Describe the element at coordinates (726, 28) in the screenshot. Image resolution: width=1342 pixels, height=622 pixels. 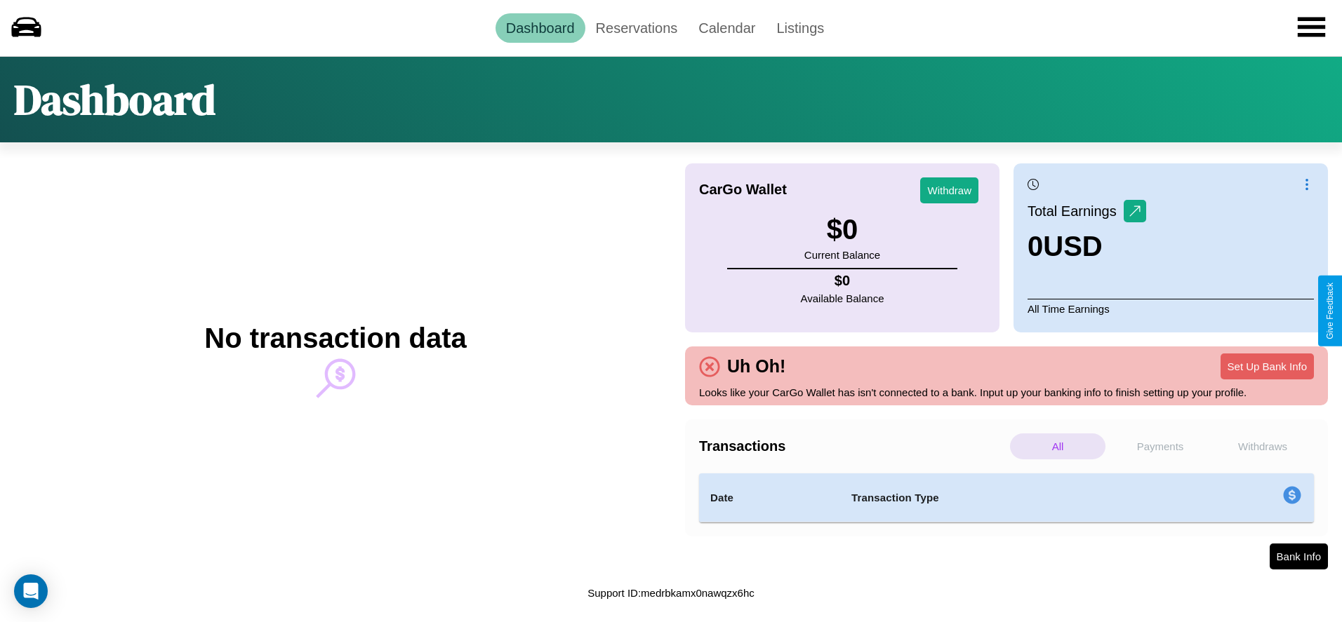
I see `a: Calendar` at that location.